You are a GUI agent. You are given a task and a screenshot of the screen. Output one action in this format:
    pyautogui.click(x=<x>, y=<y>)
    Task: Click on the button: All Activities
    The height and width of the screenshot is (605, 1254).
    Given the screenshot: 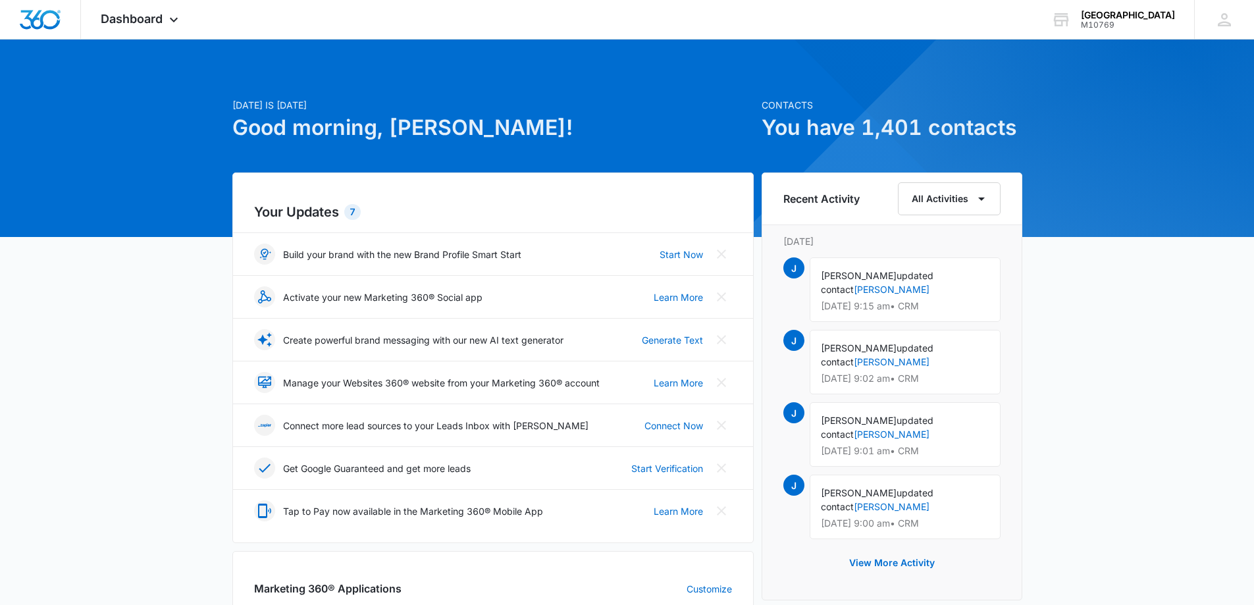 What is the action you would take?
    pyautogui.click(x=949, y=199)
    